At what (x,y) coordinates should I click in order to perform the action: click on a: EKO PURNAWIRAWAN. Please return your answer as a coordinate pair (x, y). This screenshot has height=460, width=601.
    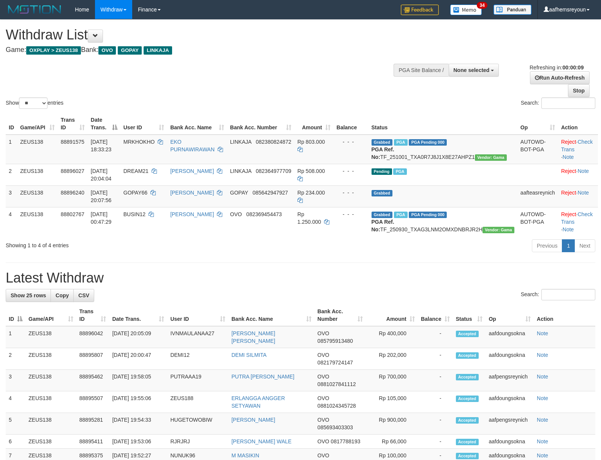
    Looking at the image, I should click on (192, 146).